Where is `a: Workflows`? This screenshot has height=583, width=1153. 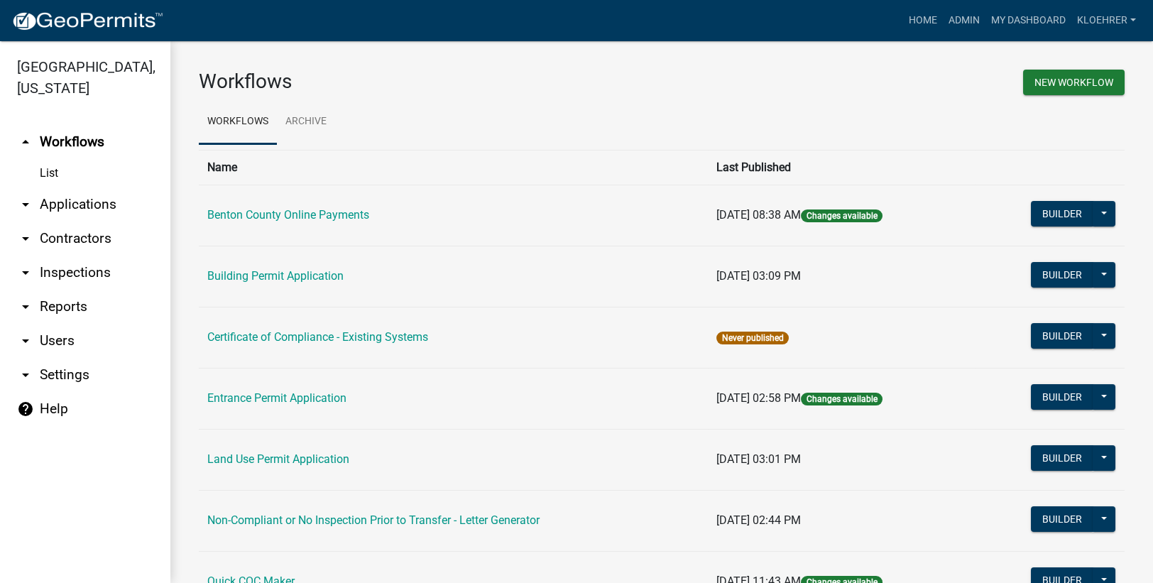 a: Workflows is located at coordinates (238, 122).